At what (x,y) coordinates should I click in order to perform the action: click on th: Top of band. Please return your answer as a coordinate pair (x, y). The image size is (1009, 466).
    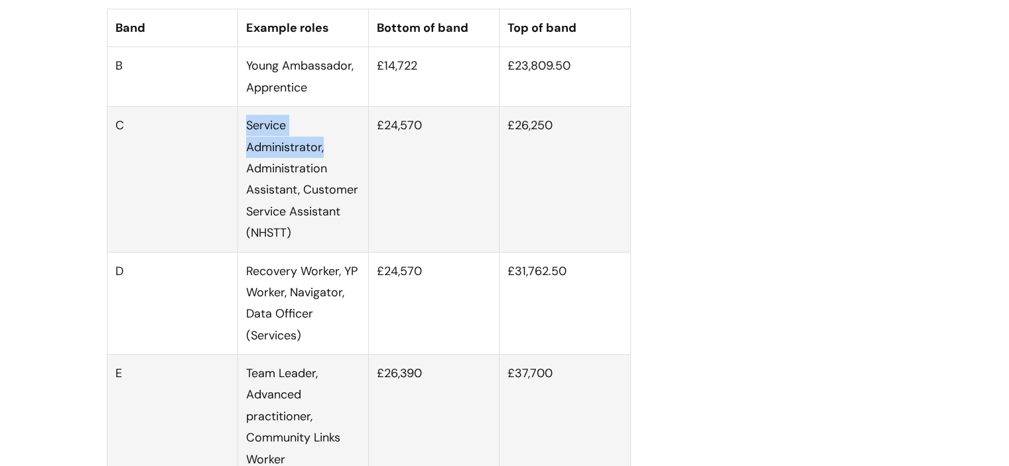
    Looking at the image, I should click on (564, 27).